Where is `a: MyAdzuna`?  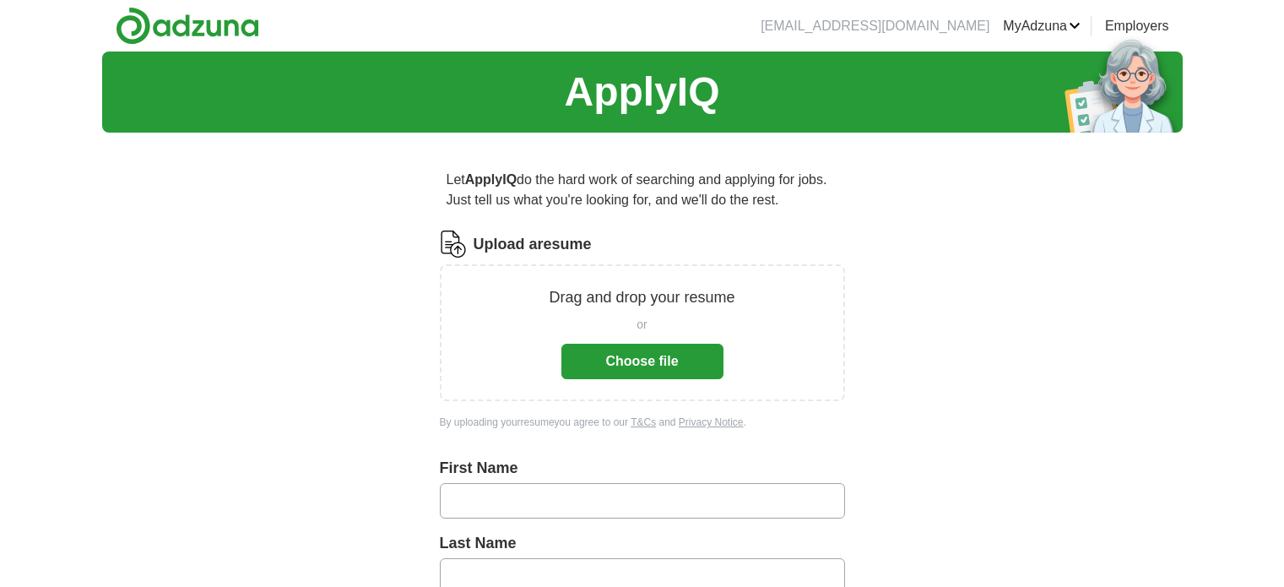 a: MyAdzuna is located at coordinates (1042, 26).